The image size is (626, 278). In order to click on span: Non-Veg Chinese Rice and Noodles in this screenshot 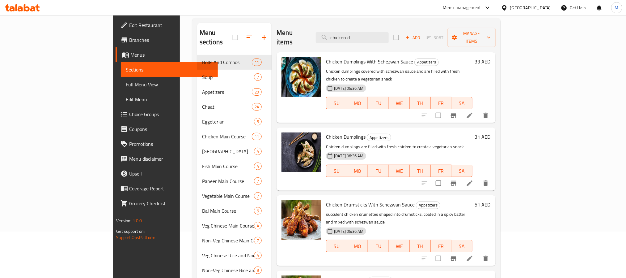, I will do `click(228, 270)`.